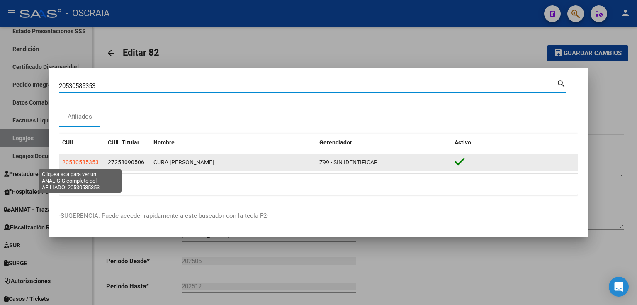 This screenshot has height=305, width=637. I want to click on datatable-header-cell: CUIL, so click(82, 142).